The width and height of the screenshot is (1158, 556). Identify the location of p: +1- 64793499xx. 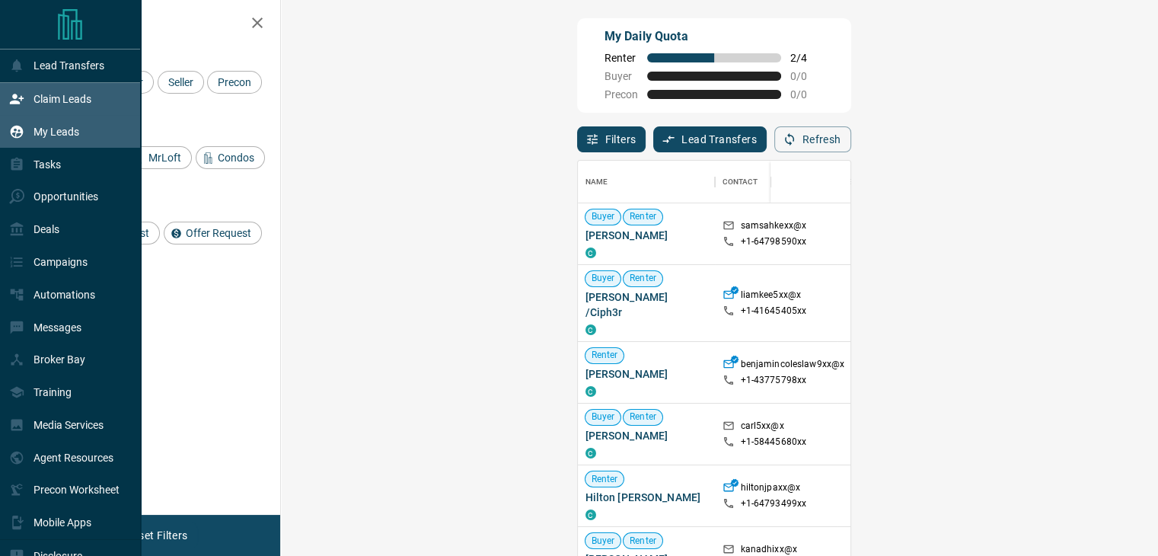
(774, 503).